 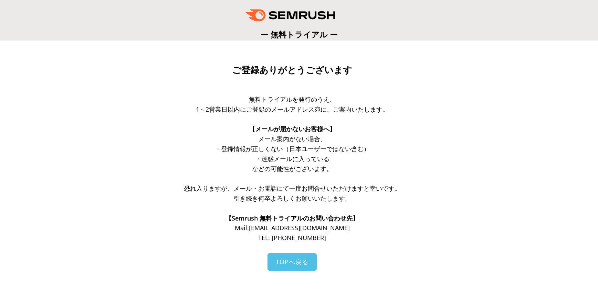 What do you see at coordinates (292, 70) in the screenshot?
I see `span: ご登録ありがとうございます` at bounding box center [292, 70].